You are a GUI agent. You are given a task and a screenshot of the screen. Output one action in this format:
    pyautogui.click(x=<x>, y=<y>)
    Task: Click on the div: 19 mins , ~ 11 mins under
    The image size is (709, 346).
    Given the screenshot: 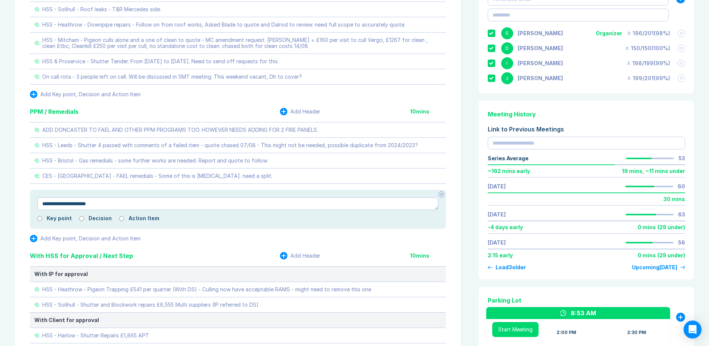 What is the action you would take?
    pyautogui.click(x=654, y=171)
    